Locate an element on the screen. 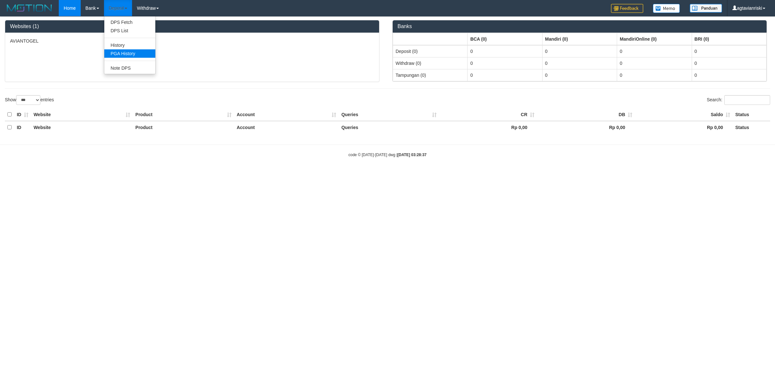 This screenshot has height=381, width=775. img: Feedback.jpg is located at coordinates (627, 8).